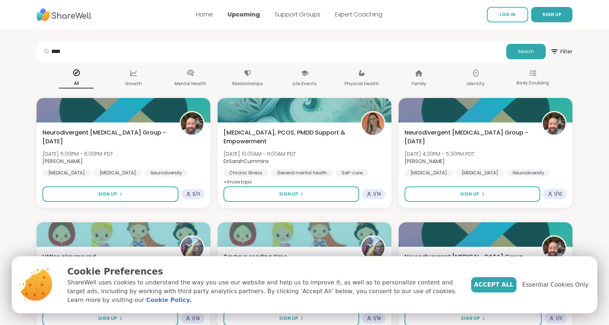  Describe the element at coordinates (190, 84) in the screenshot. I see `p: Mental Health` at that location.